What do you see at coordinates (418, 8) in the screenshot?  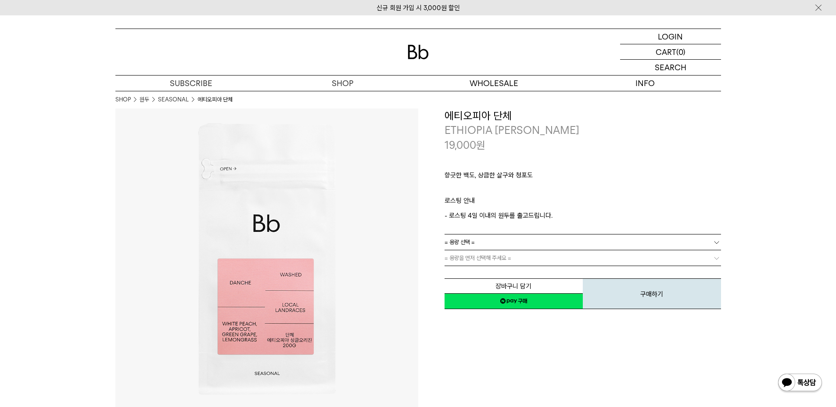 I see `a: 신규 회원 가입 시 3,000원 할인` at bounding box center [418, 8].